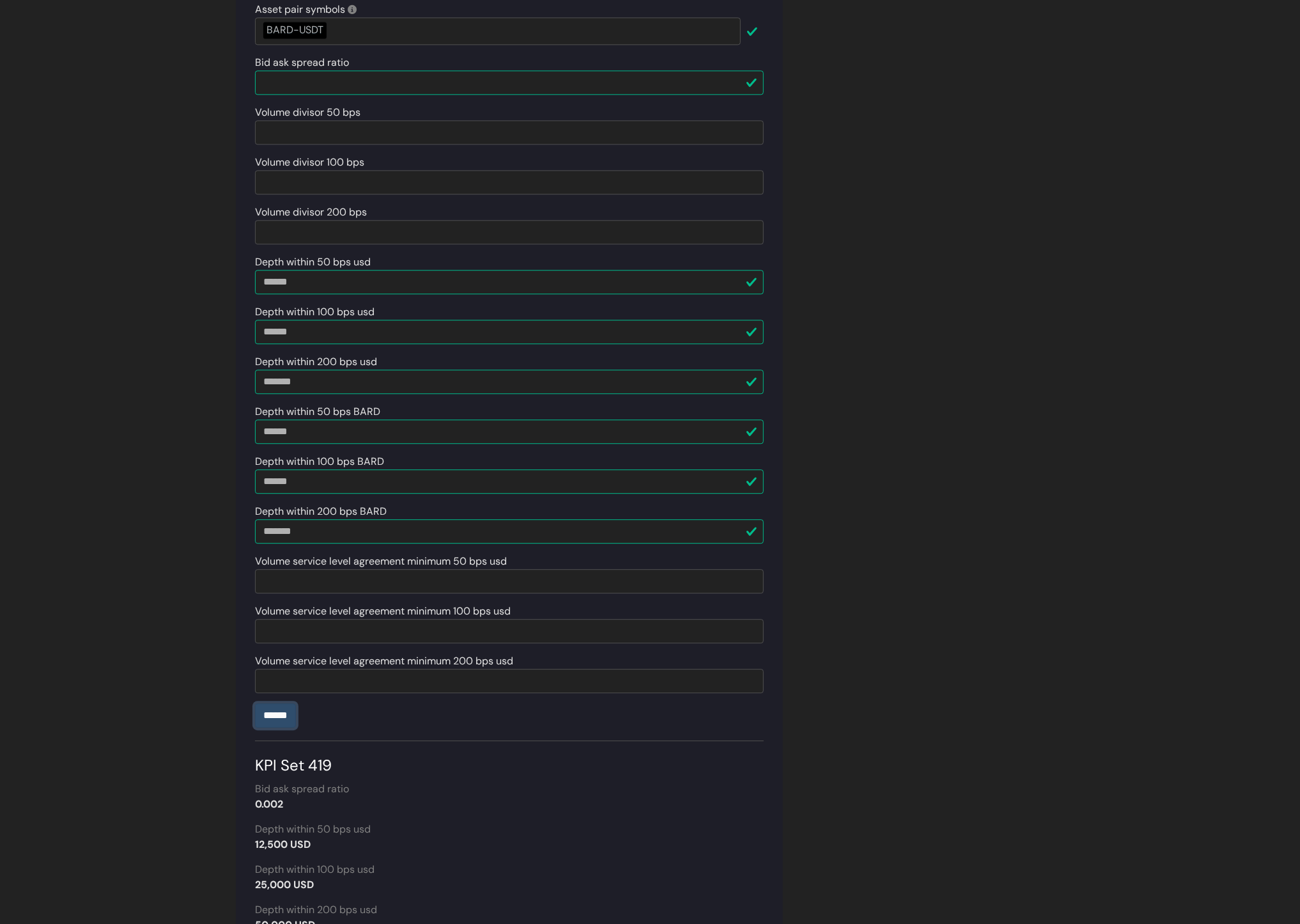  Describe the element at coordinates (285, 884) in the screenshot. I see `strong: 25,000 USD` at that location.